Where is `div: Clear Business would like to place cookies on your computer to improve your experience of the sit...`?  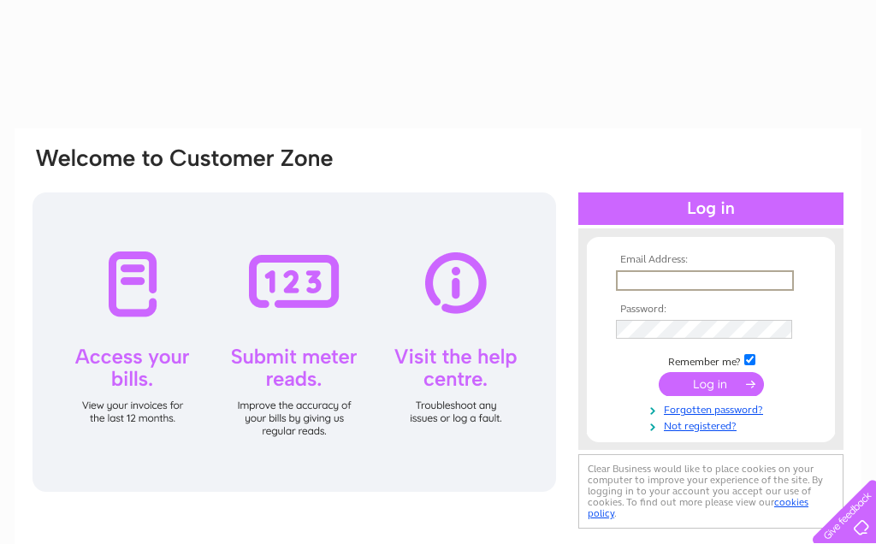
div: Clear Business would like to place cookies on your computer to improve your experience of the sit... is located at coordinates (711, 491).